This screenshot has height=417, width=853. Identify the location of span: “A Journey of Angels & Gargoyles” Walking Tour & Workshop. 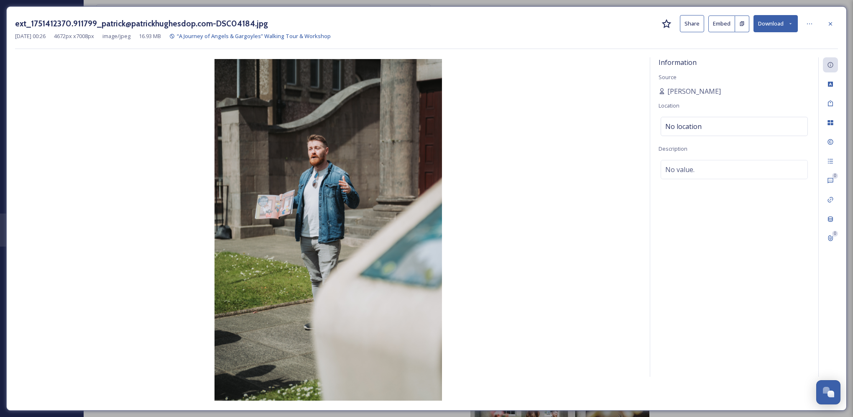
(254, 36).